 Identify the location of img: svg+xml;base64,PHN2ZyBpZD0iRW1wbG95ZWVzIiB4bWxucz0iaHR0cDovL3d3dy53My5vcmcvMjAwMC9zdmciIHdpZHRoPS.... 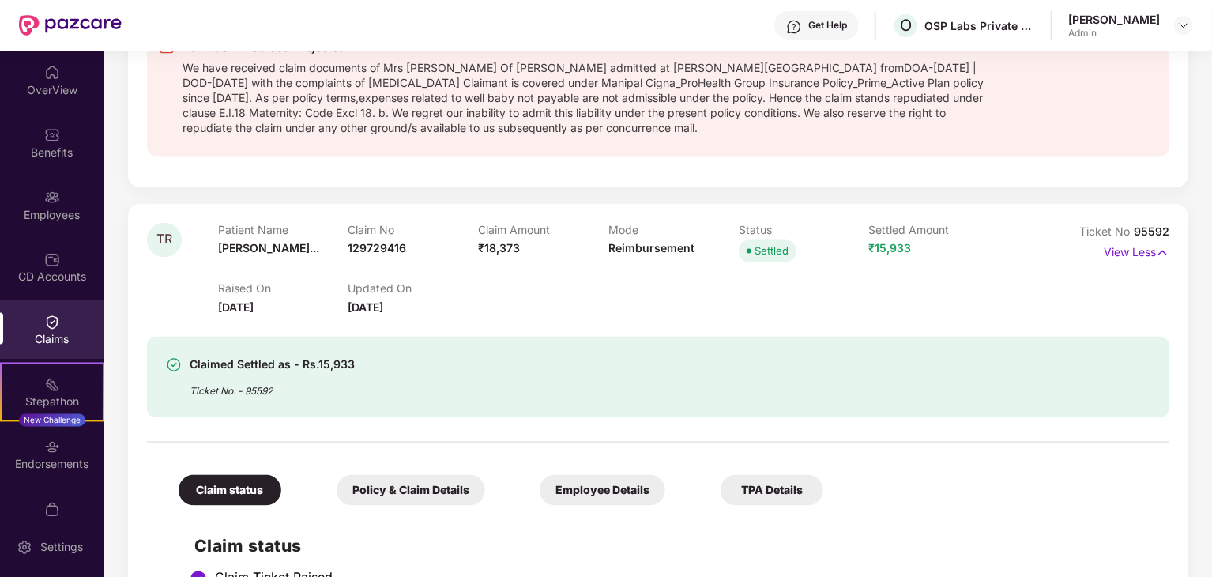
(52, 198).